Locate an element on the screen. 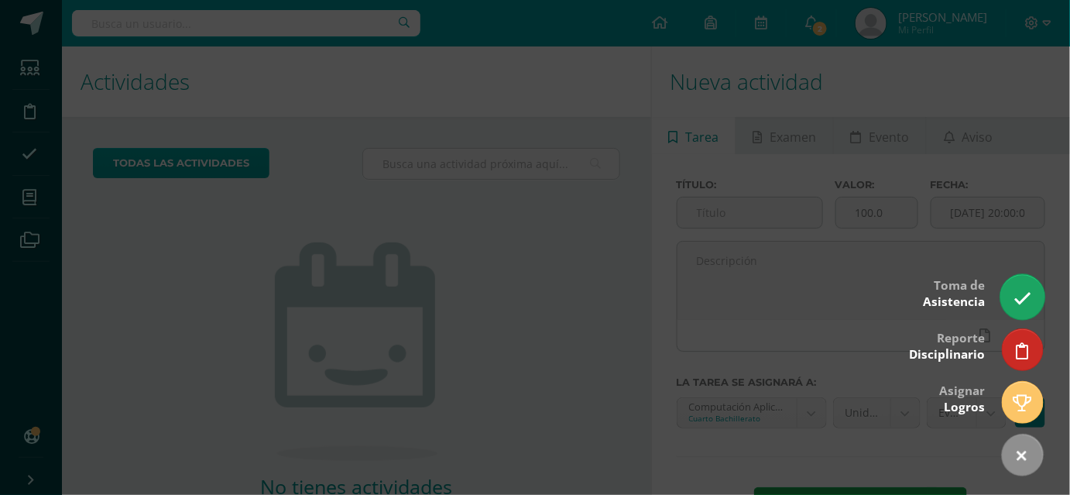 The height and width of the screenshot is (495, 1070). div: Asignar is located at coordinates (961, 397).